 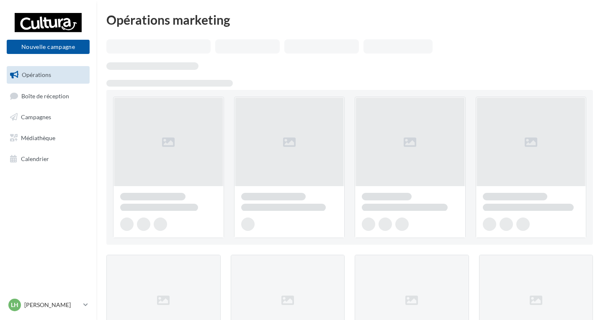 I want to click on span: LH, so click(x=15, y=305).